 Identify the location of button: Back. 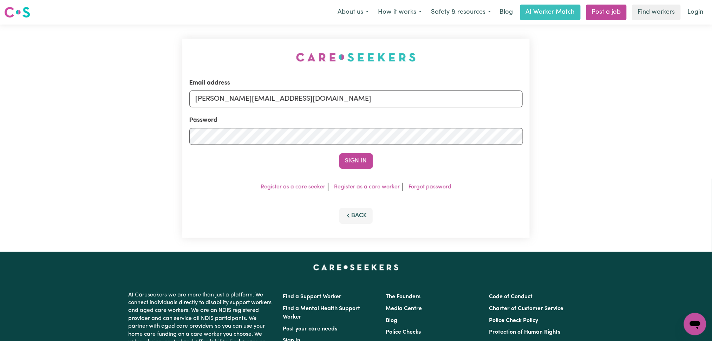
(356, 216).